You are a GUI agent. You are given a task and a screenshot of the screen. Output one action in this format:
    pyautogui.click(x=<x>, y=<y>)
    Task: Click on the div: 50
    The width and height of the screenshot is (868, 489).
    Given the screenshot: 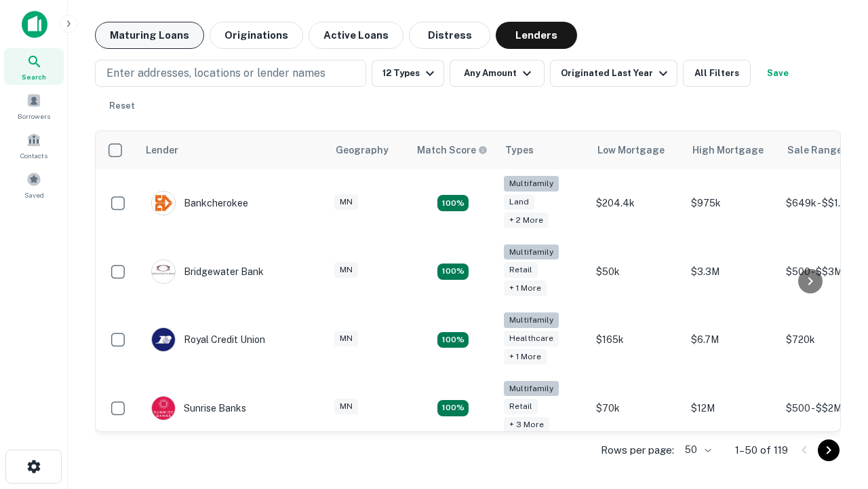 What is the action you would take?
    pyautogui.click(x=697, y=449)
    